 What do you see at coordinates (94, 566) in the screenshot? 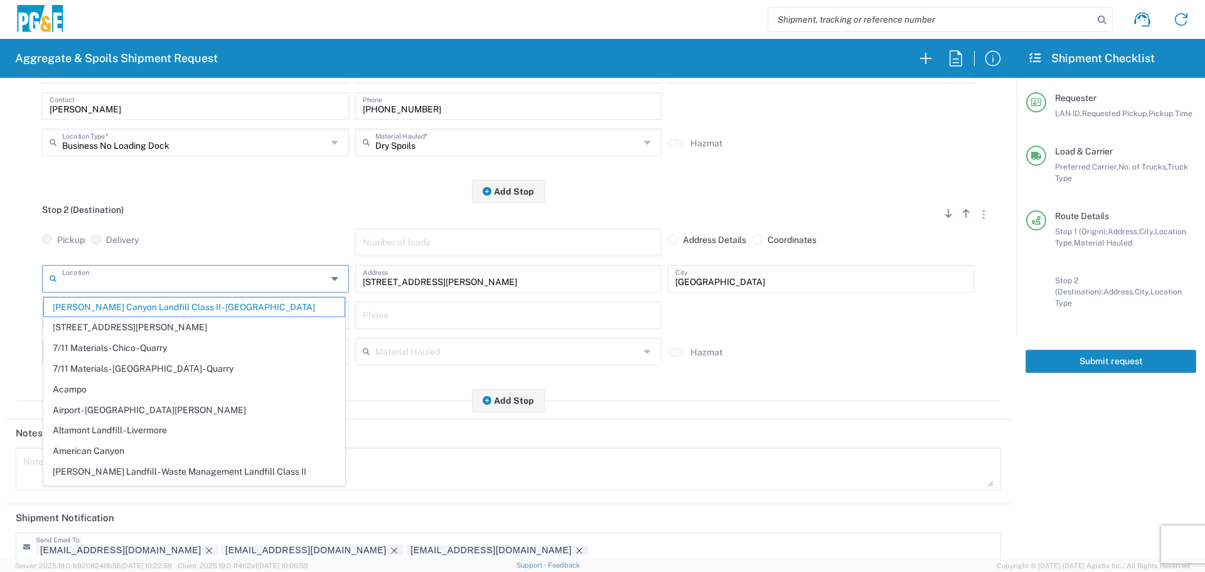
I see `span: Server: 2025.19.0-b9208248b56` at bounding box center [94, 566].